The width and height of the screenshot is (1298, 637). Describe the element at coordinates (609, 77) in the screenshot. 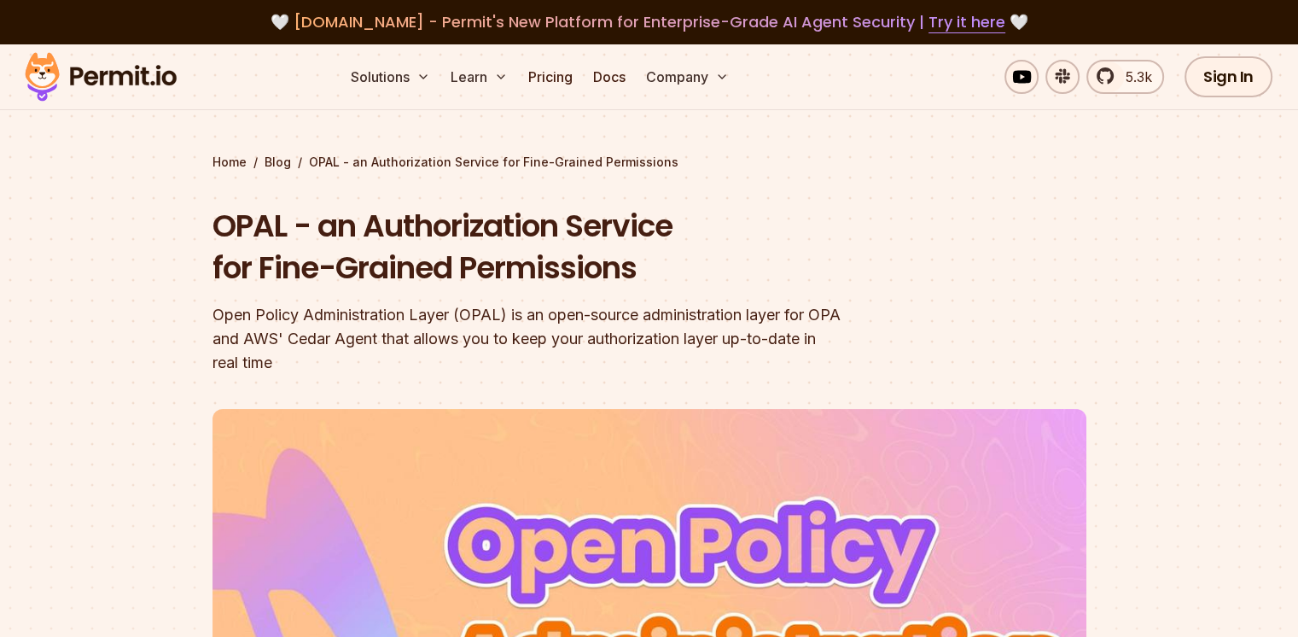

I see `a: Docs` at that location.